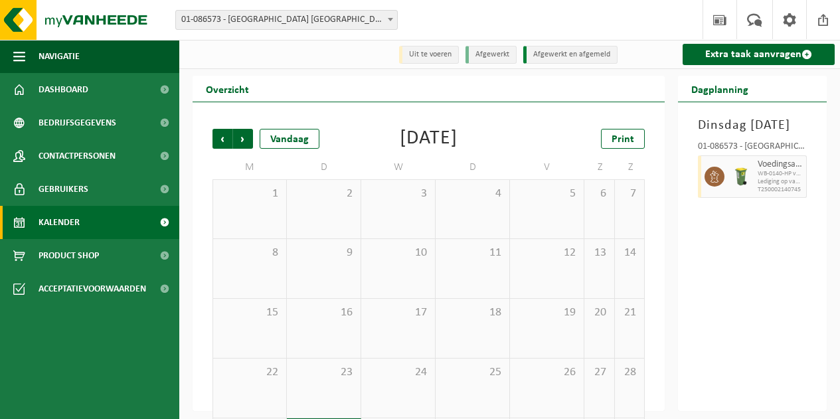  Describe the element at coordinates (629, 372) in the screenshot. I see `span: 28` at that location.